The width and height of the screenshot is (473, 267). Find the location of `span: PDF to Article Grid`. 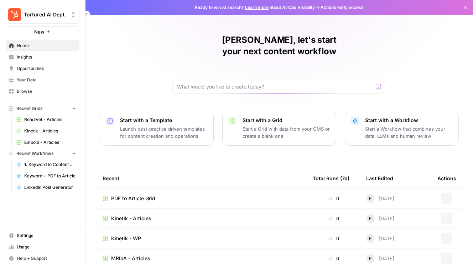

span: PDF to Article Grid is located at coordinates (133, 198).